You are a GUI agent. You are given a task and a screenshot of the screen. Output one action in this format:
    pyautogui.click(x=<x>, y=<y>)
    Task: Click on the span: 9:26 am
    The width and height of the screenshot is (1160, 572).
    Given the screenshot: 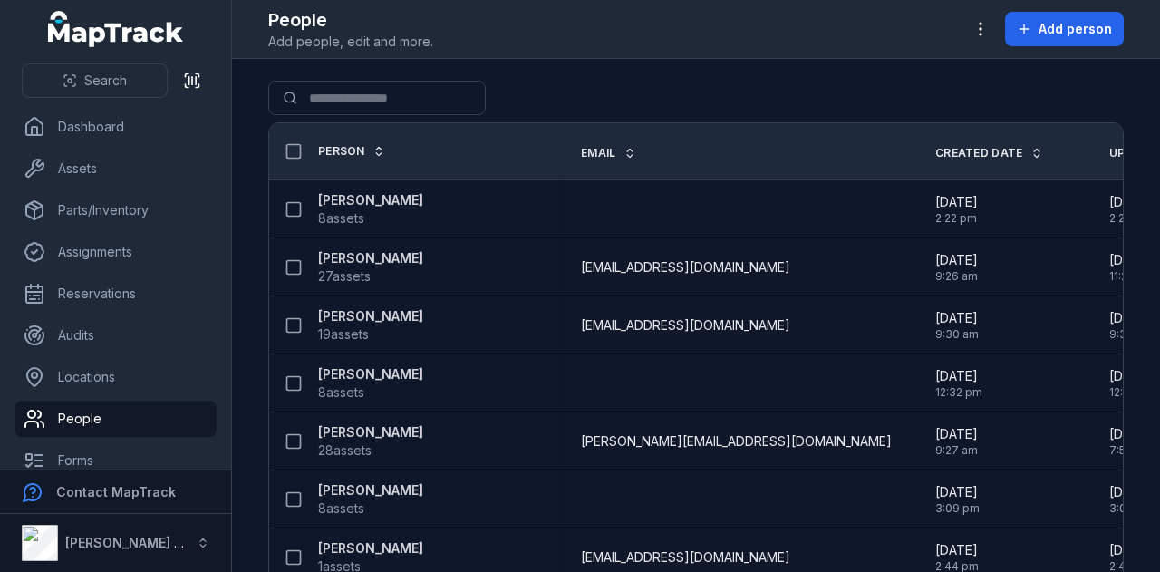 What is the action you would take?
    pyautogui.click(x=956, y=276)
    